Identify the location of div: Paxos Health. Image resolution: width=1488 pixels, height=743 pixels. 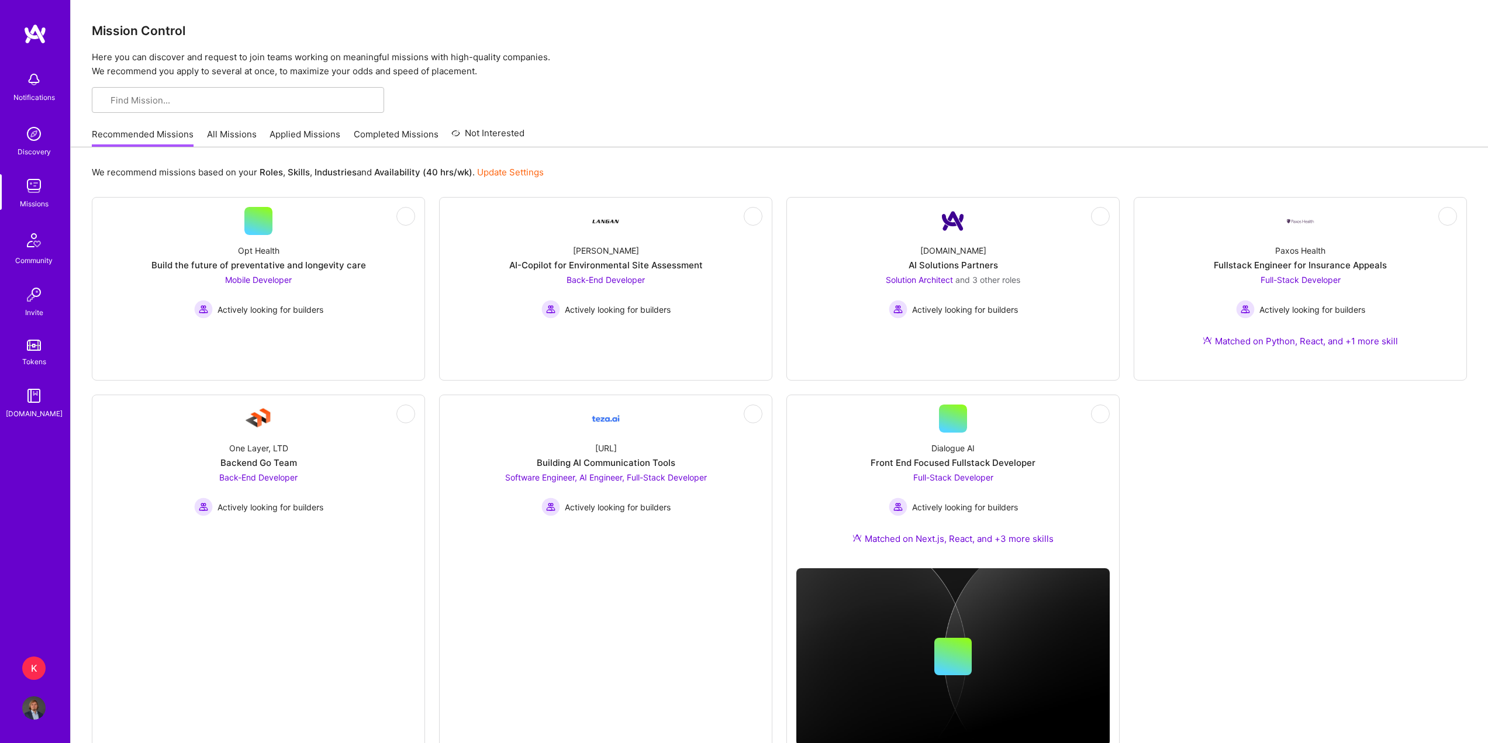
(1300, 250).